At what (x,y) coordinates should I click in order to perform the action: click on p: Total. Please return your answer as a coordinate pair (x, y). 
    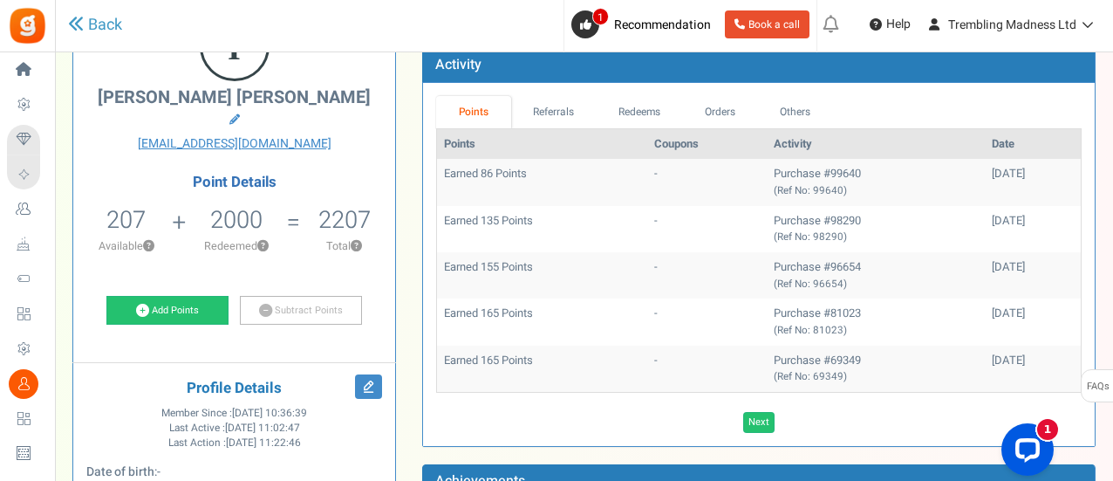
    Looking at the image, I should click on (344, 246).